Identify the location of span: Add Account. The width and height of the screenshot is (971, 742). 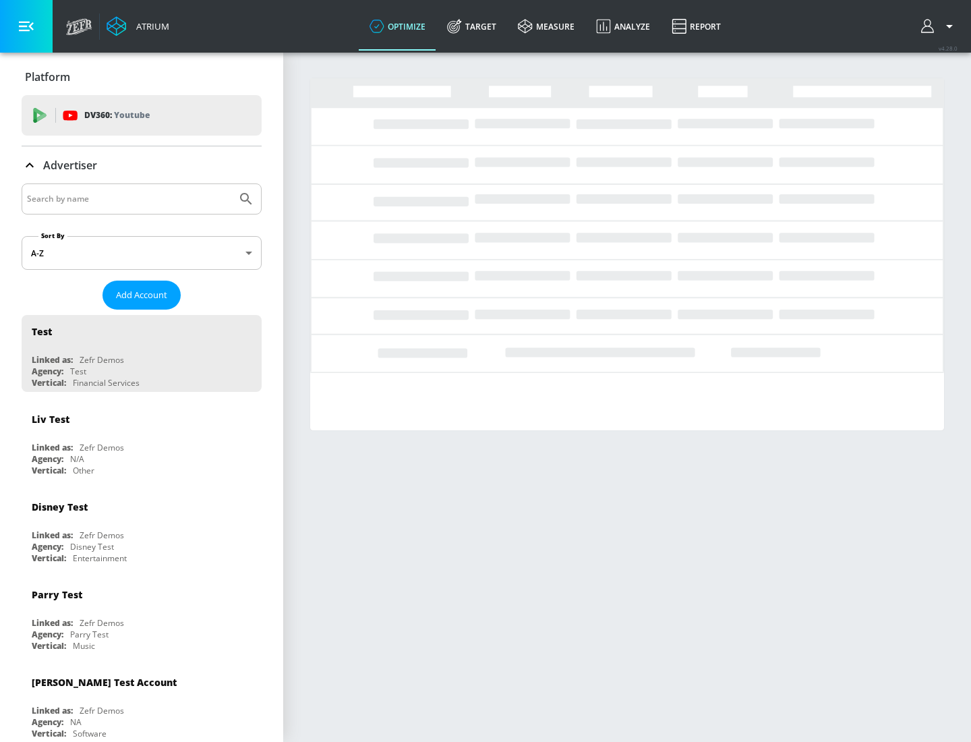
(142, 295).